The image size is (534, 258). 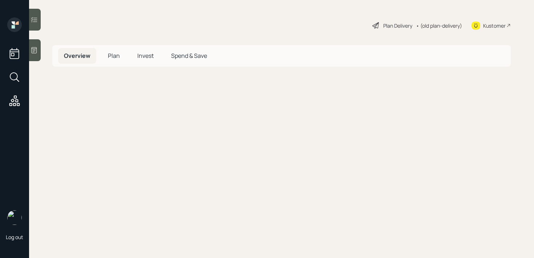 I want to click on span: Overview, so click(x=77, y=56).